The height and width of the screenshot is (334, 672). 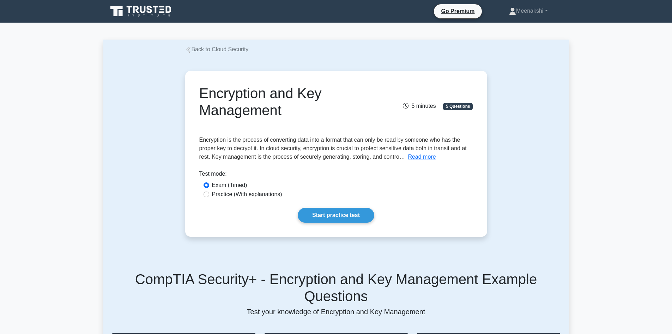 I want to click on span: 5 Questions, so click(x=458, y=106).